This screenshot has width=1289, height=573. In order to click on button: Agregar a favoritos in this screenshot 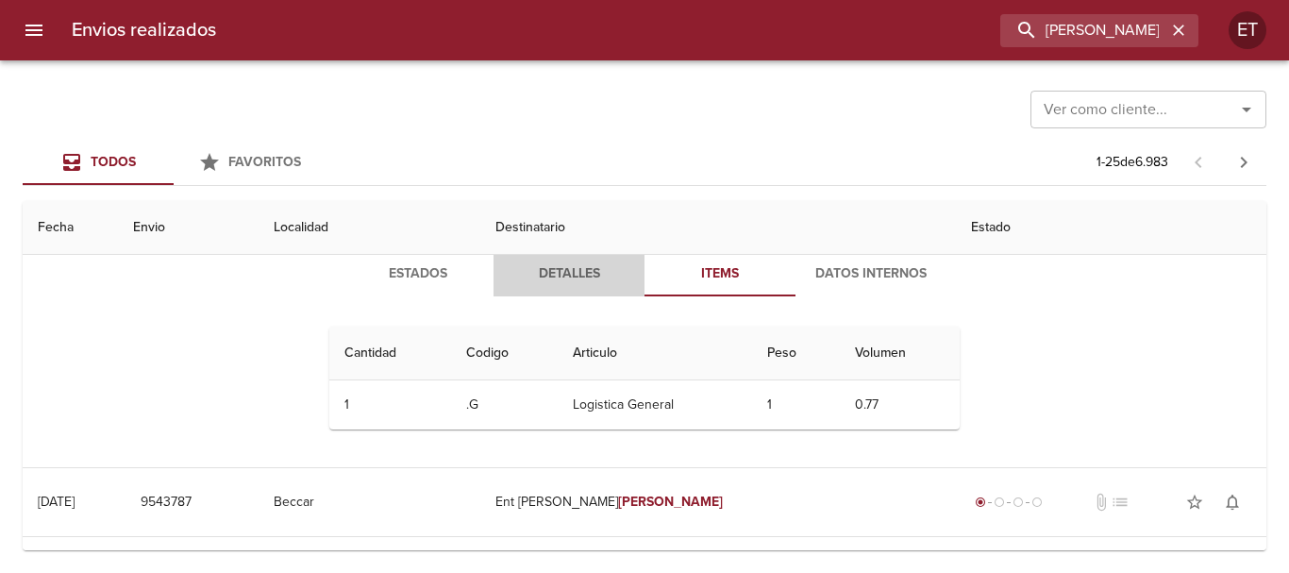, I will do `click(1194, 502)`.